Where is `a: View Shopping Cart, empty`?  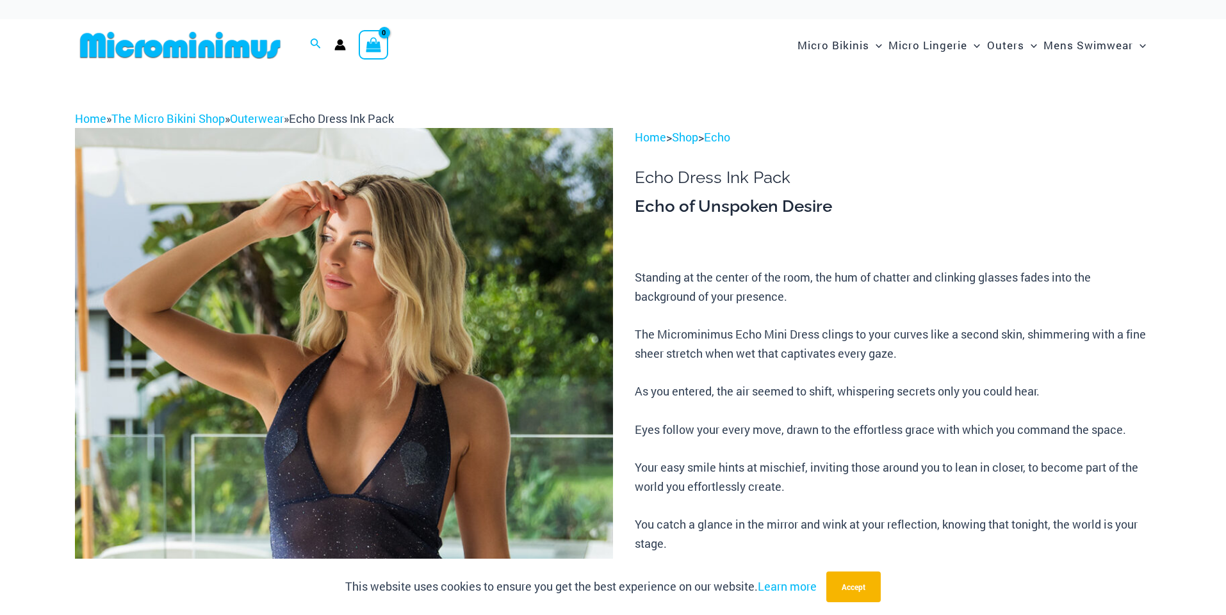
a: View Shopping Cart, empty is located at coordinates (373, 45).